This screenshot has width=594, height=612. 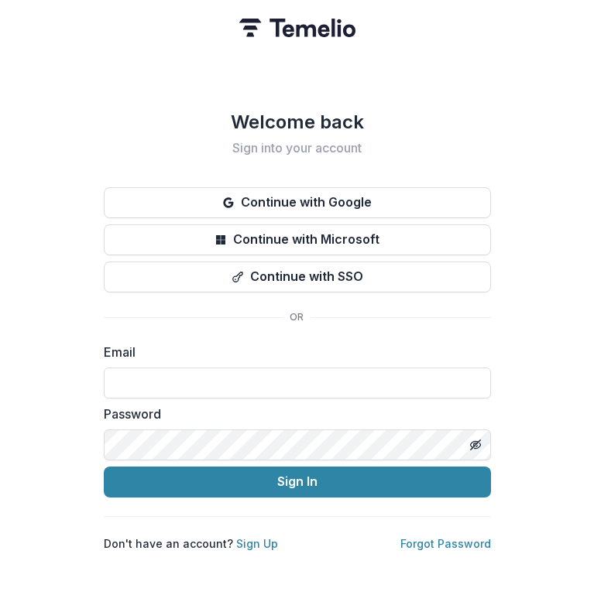 I want to click on h2: Sign into your account, so click(x=297, y=148).